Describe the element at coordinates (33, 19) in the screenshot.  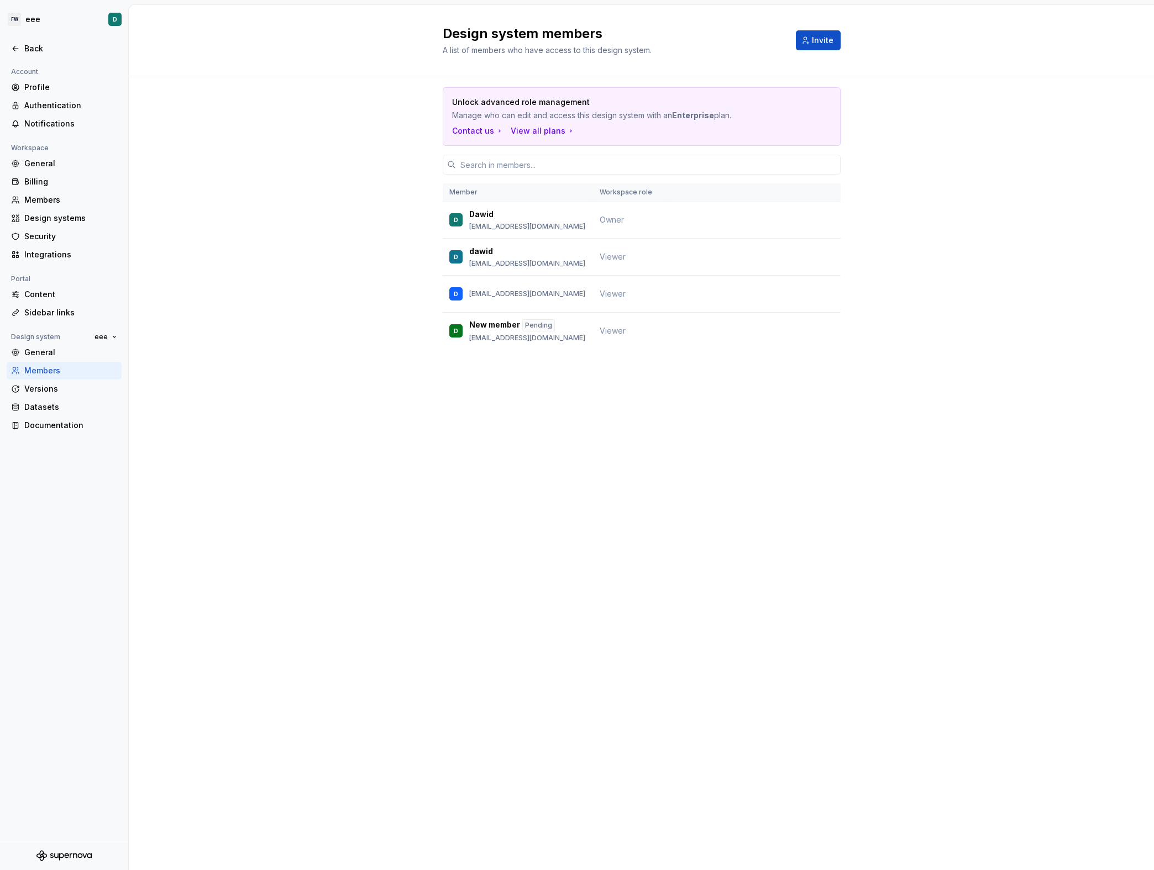
I see `div: eee` at that location.